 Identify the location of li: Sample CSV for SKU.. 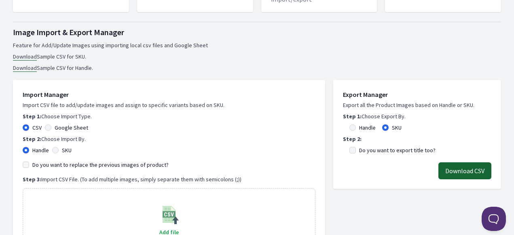
(257, 57).